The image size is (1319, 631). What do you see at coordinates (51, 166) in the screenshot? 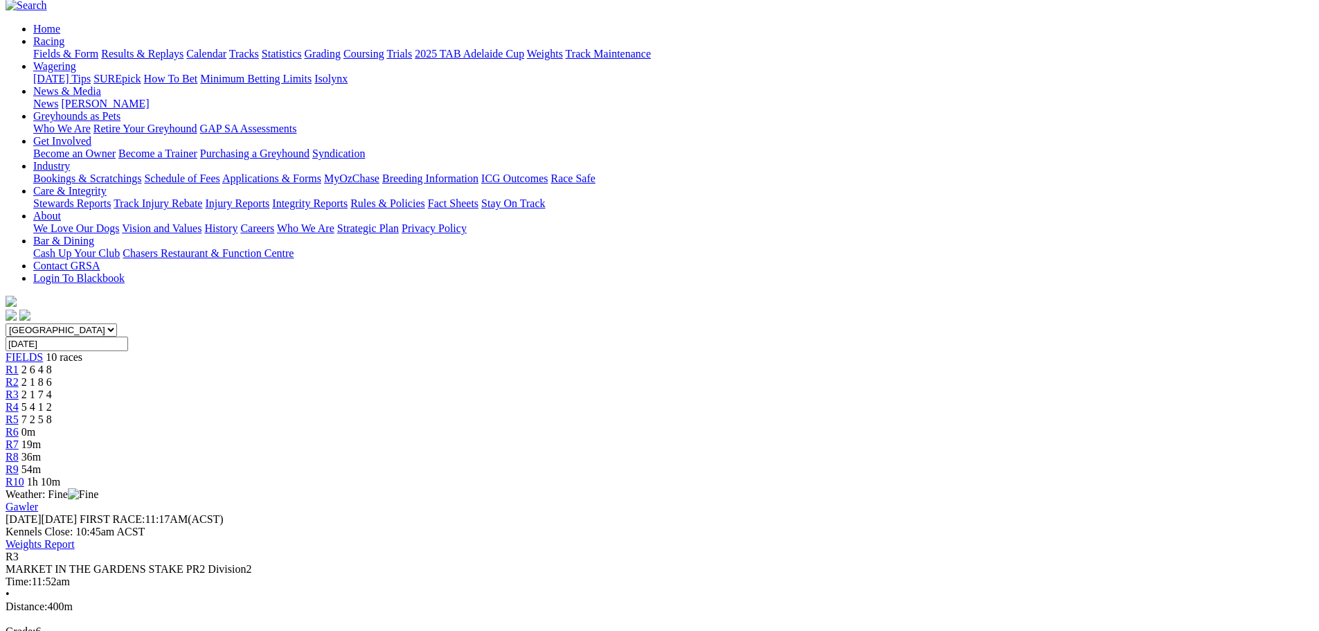
I see `a: Industry` at bounding box center [51, 166].